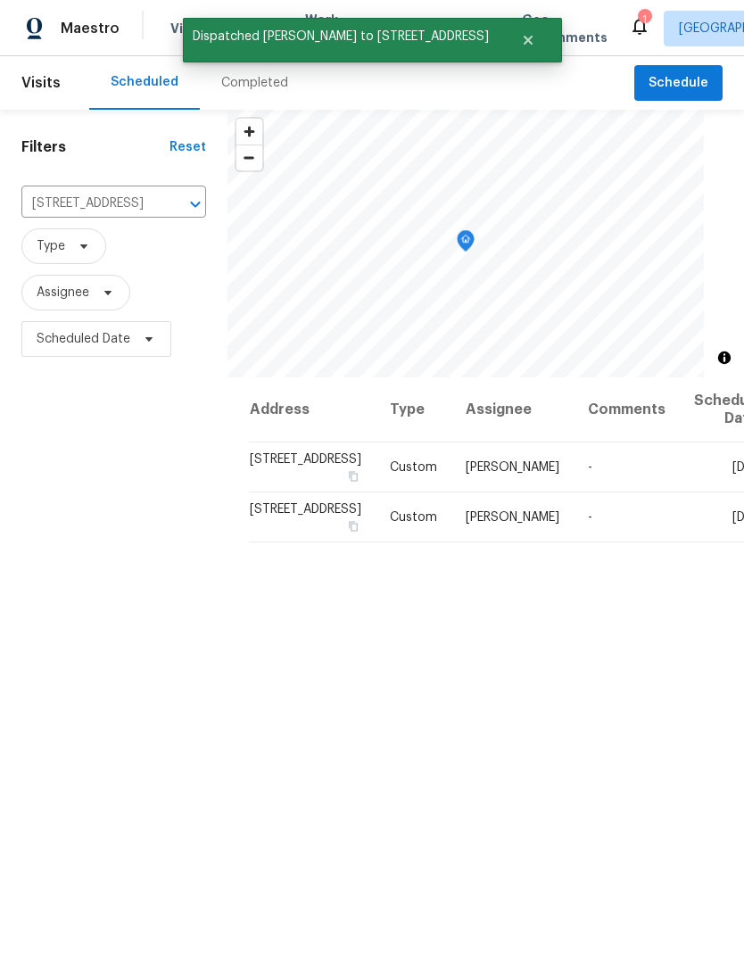  I want to click on button: Schedule, so click(678, 83).